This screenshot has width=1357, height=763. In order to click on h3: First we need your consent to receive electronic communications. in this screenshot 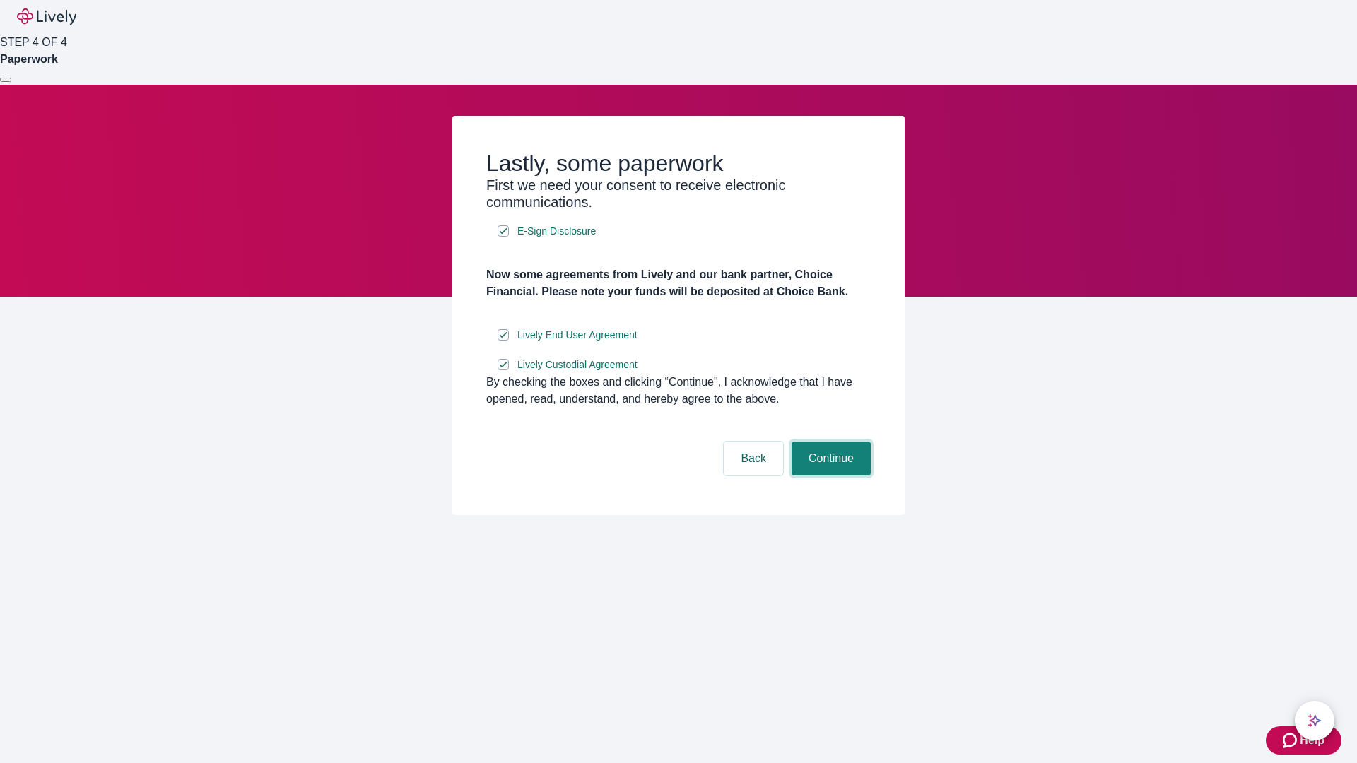, I will do `click(678, 194)`.